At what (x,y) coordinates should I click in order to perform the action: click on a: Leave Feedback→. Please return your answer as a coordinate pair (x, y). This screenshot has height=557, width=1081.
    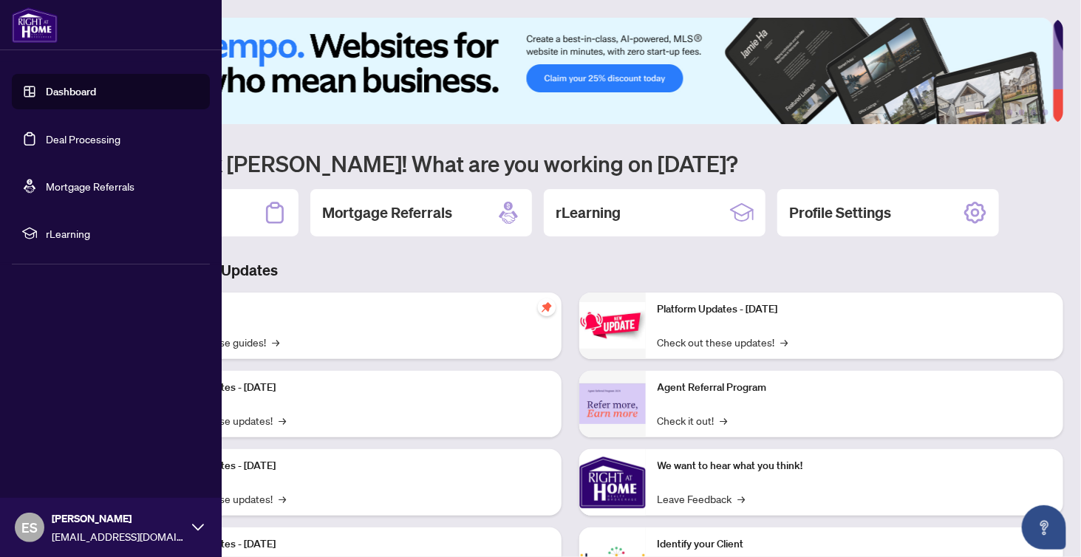
    Looking at the image, I should click on (701, 499).